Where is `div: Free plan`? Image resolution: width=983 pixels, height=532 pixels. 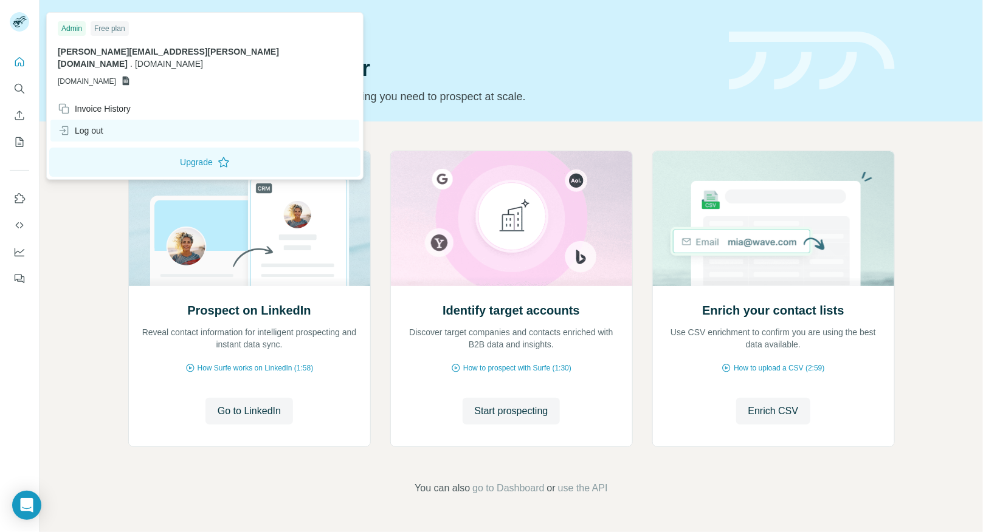
div: Free plan is located at coordinates (109, 29).